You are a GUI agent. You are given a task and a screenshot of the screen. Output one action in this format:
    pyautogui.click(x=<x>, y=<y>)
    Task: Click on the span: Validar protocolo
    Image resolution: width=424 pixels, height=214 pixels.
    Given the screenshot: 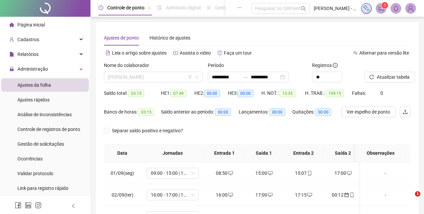 What is the action you would take?
    pyautogui.click(x=35, y=174)
    